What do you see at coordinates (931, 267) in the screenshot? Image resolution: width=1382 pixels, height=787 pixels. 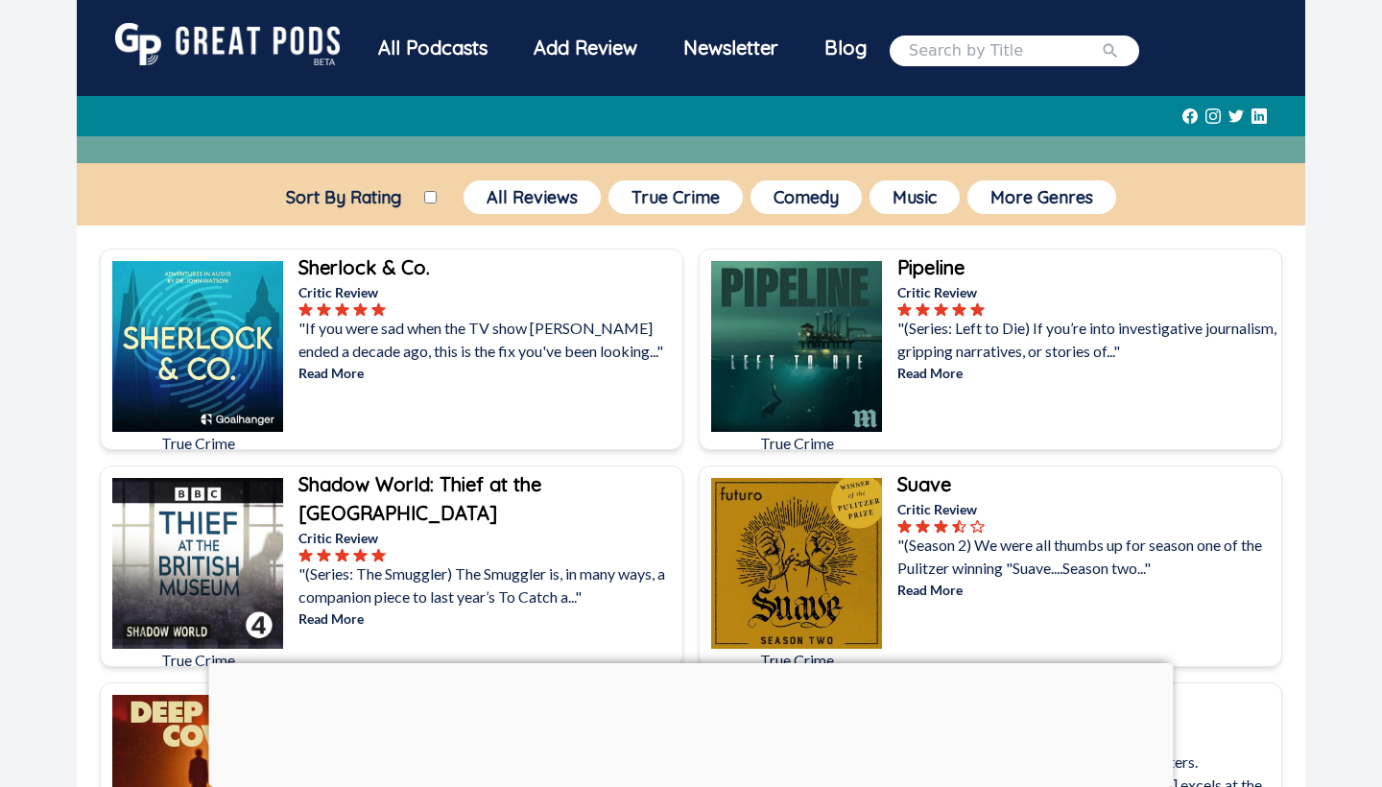 I see `b: Pipeline` at bounding box center [931, 267].